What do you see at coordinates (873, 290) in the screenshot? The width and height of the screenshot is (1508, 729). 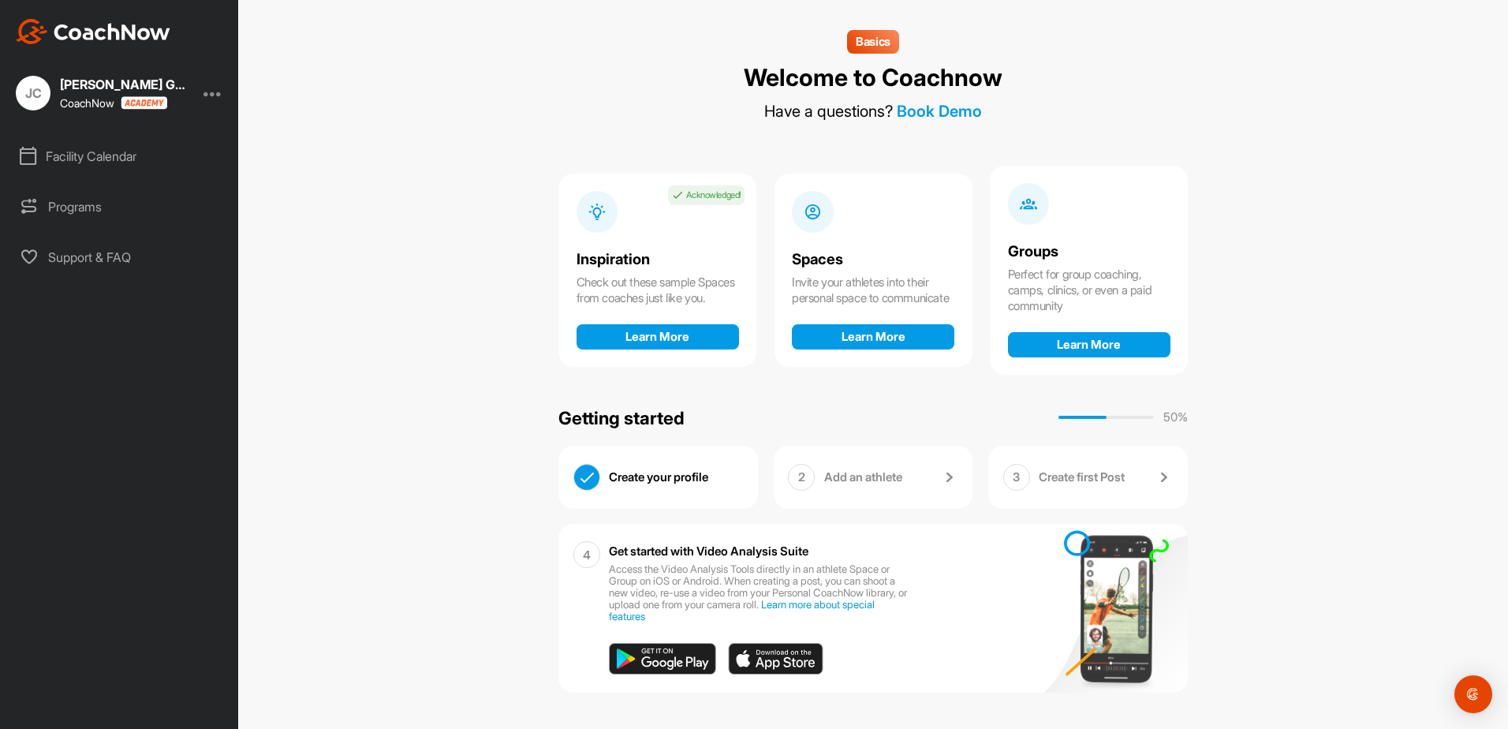 I see `div: Invite your athletes into their personal space to communicate` at bounding box center [873, 290].